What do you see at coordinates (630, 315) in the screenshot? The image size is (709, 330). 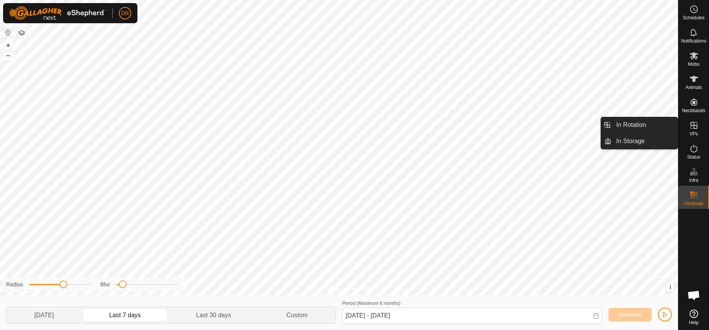 I see `button: Generate` at bounding box center [630, 315].